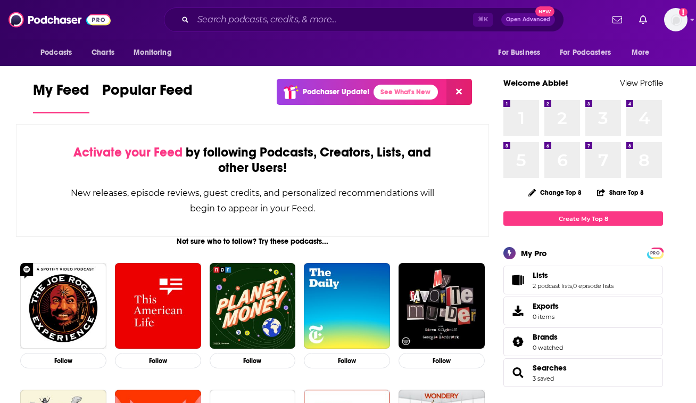 The image size is (696, 403). Describe the element at coordinates (347, 306) in the screenshot. I see `a: The Daily` at that location.